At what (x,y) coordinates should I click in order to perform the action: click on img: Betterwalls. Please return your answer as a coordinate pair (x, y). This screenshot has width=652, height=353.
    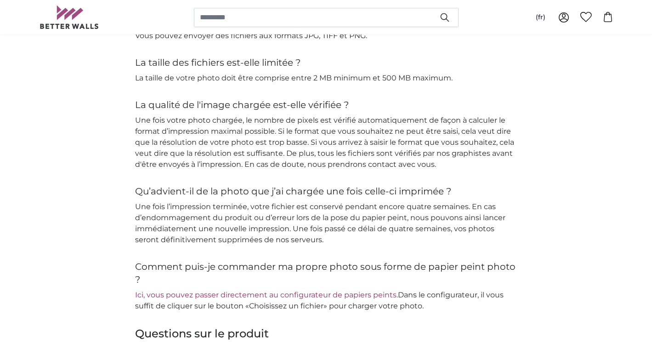
    Looking at the image, I should click on (69, 17).